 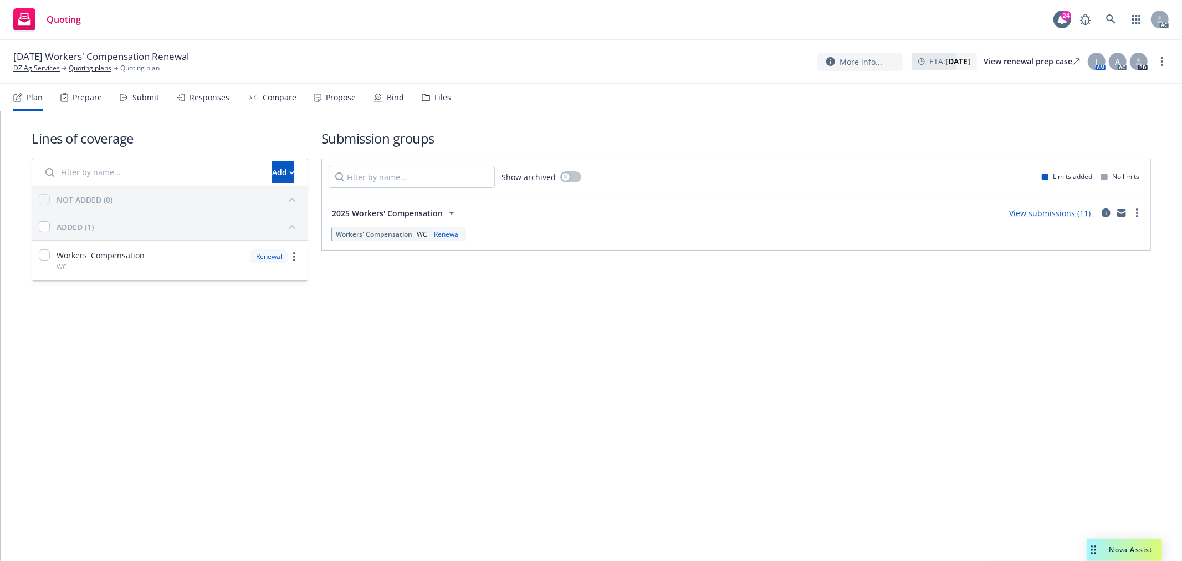 I want to click on a: Report a Bug, so click(x=1086, y=19).